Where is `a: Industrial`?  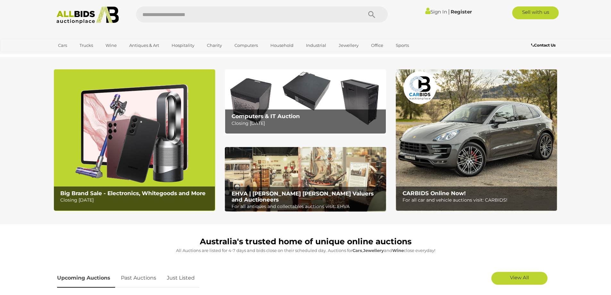 a: Industrial is located at coordinates (316, 45).